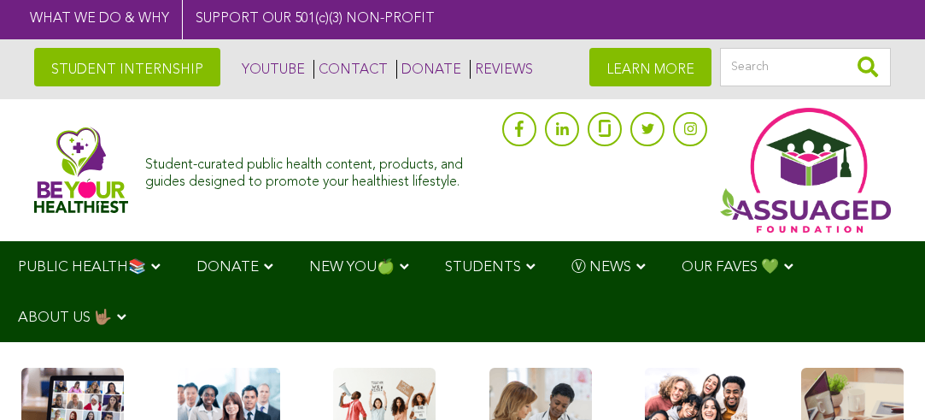  What do you see at coordinates (602, 267) in the screenshot?
I see `span: Ⓥ NEWS` at bounding box center [602, 267].